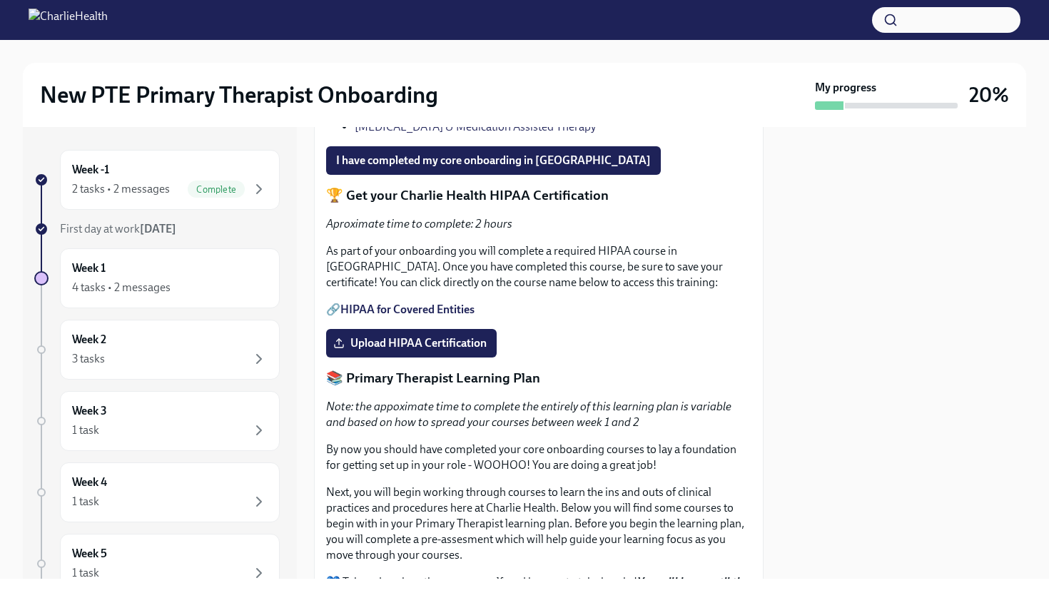  I want to click on div: 4 tasks • 2 messages, so click(121, 288).